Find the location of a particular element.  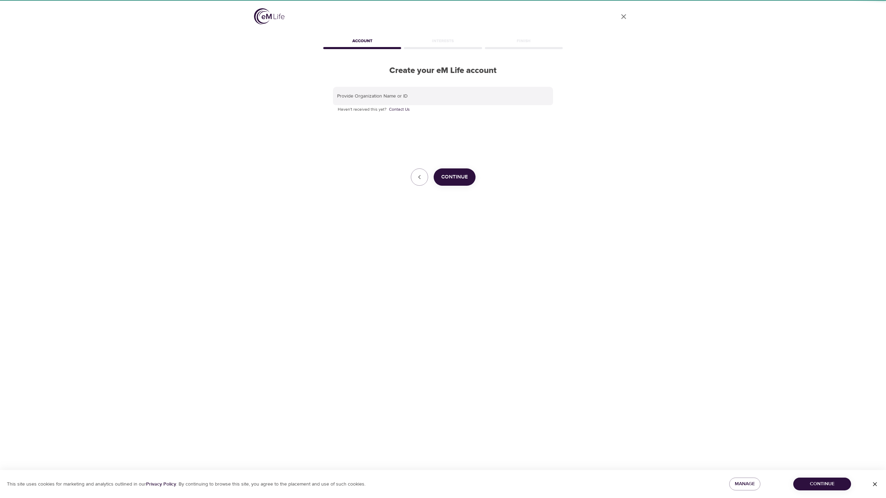

img: logo is located at coordinates (269, 16).